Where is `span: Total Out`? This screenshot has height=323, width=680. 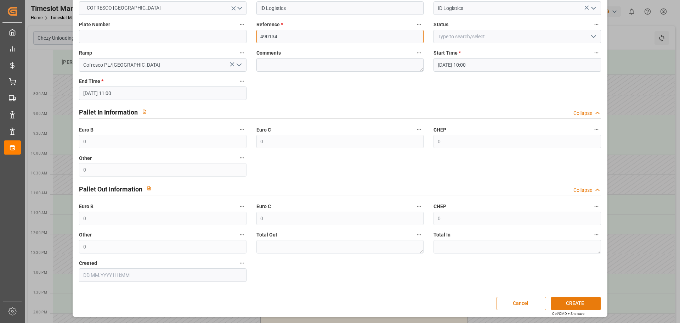
span: Total Out is located at coordinates (267, 234).